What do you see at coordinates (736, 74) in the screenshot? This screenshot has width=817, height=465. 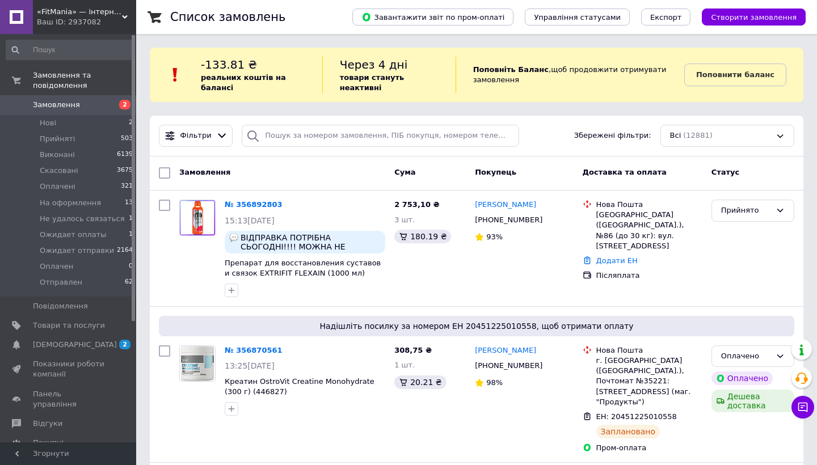 I see `b: Поповнити баланс` at bounding box center [736, 74].